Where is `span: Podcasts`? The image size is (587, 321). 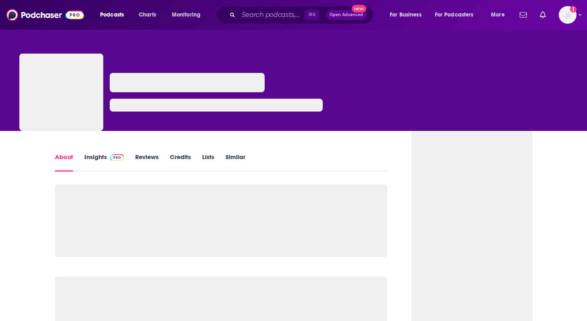 span: Podcasts is located at coordinates (112, 15).